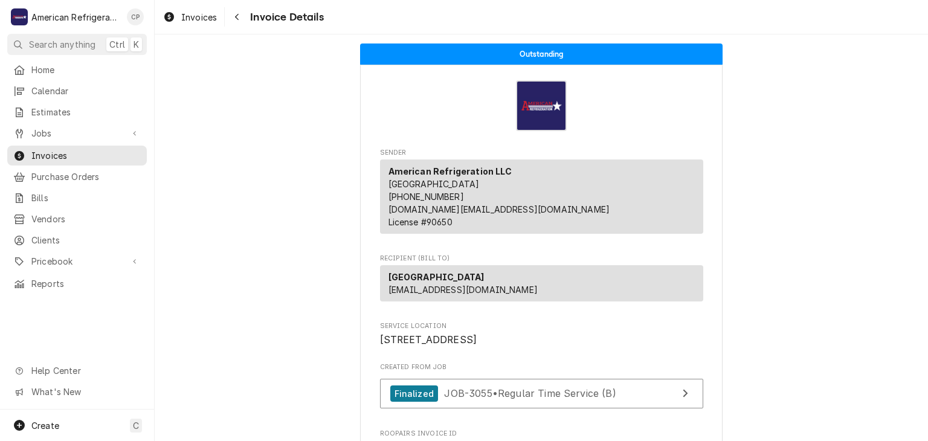 This screenshot has height=441, width=928. What do you see at coordinates (86, 240) in the screenshot?
I see `span: Clients` at bounding box center [86, 240].